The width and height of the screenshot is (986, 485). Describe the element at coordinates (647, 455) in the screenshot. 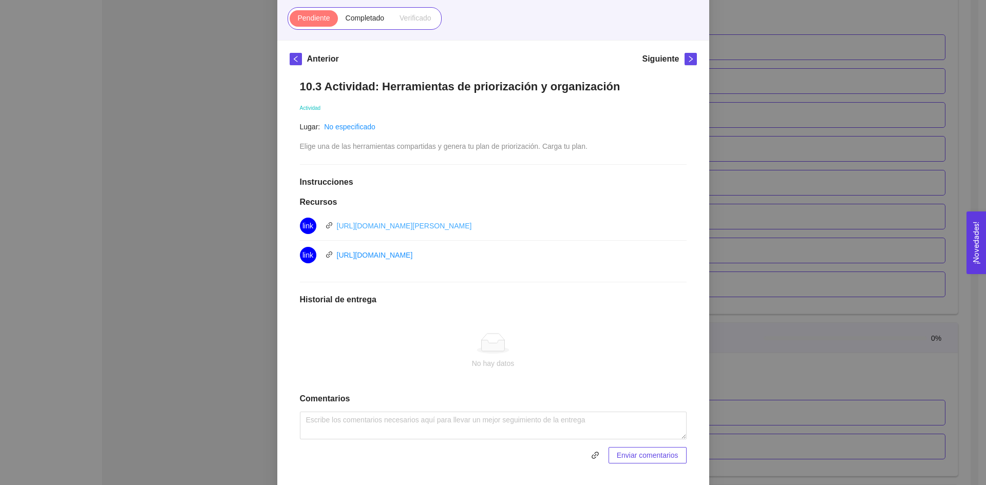

I see `button: Enviar comentarios` at that location.